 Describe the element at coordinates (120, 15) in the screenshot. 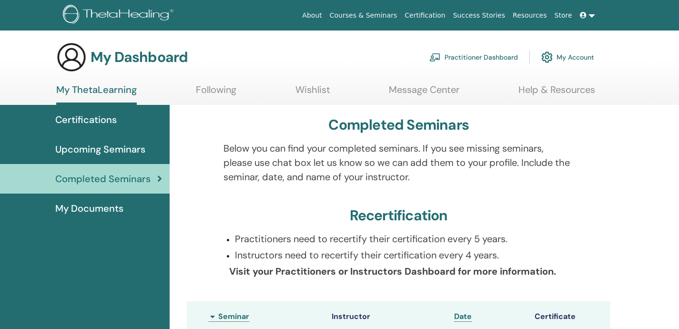

I see `img: logo.png` at that location.